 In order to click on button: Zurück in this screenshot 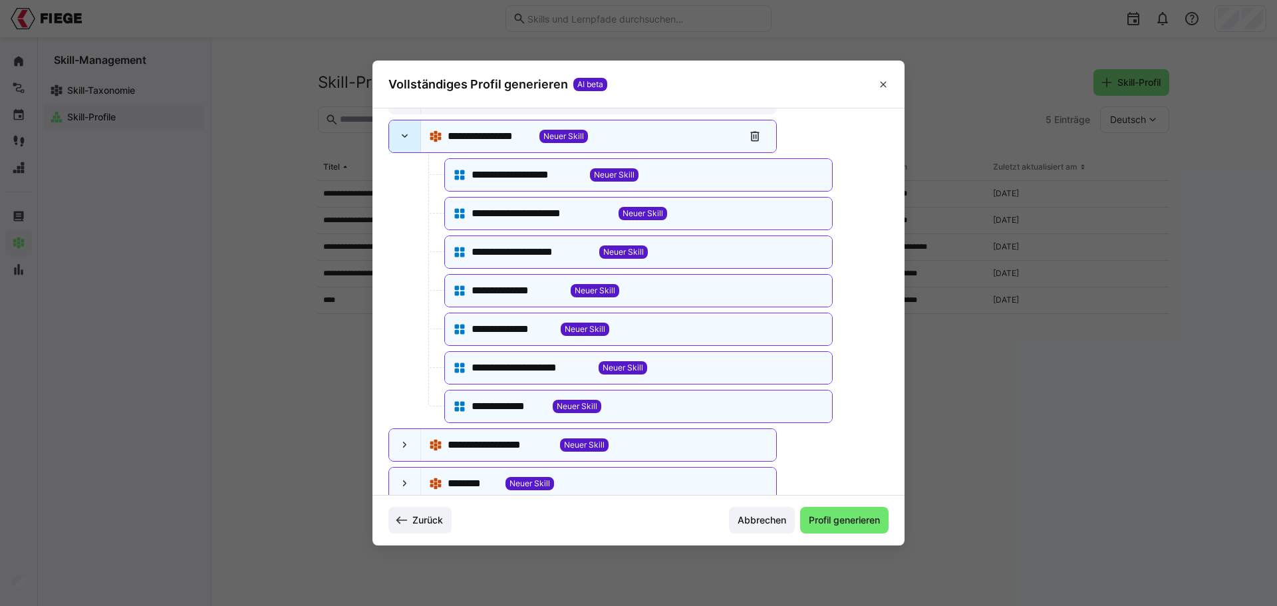, I will do `click(420, 520)`.